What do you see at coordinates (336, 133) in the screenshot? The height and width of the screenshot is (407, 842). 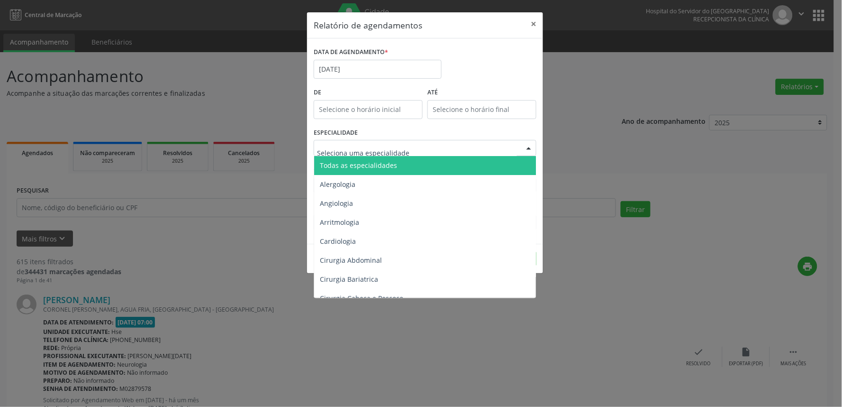 I see `label: ESPECIALIDADE` at bounding box center [336, 133].